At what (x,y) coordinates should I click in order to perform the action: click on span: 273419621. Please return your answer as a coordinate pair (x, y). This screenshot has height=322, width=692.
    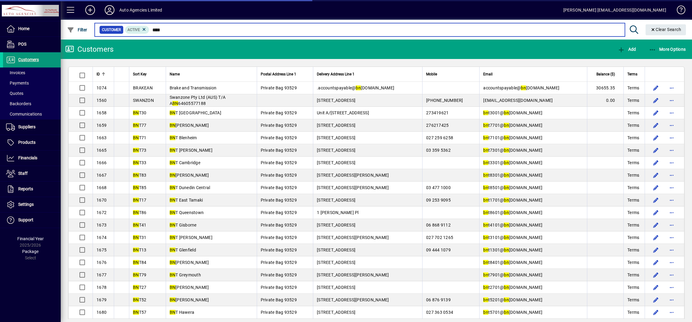
    Looking at the image, I should click on (438, 113).